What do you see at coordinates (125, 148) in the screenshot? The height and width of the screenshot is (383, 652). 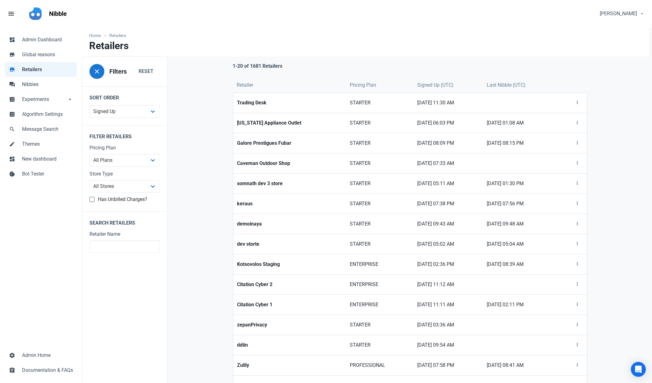 I see `label: Pricing Plan` at bounding box center [125, 148].